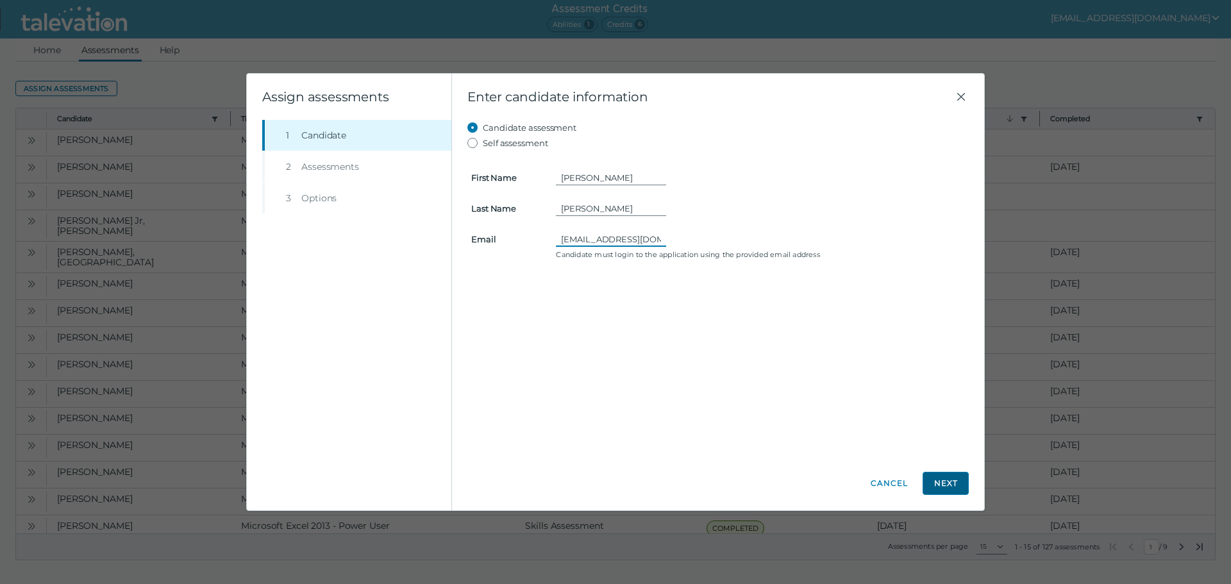  Describe the element at coordinates (357, 167) in the screenshot. I see `nav: Wizard steps` at that location.